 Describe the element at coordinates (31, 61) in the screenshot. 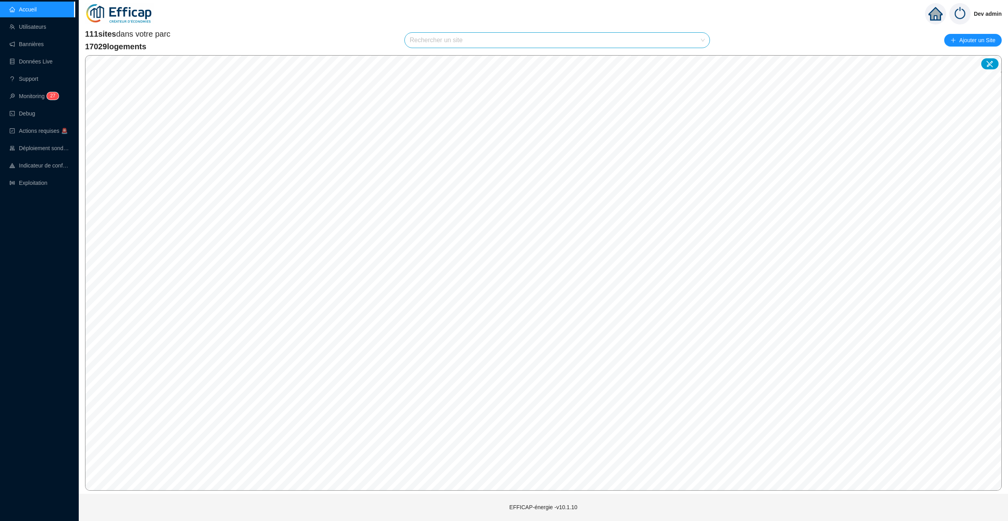

I see `a: databaseDonnées Live` at that location.